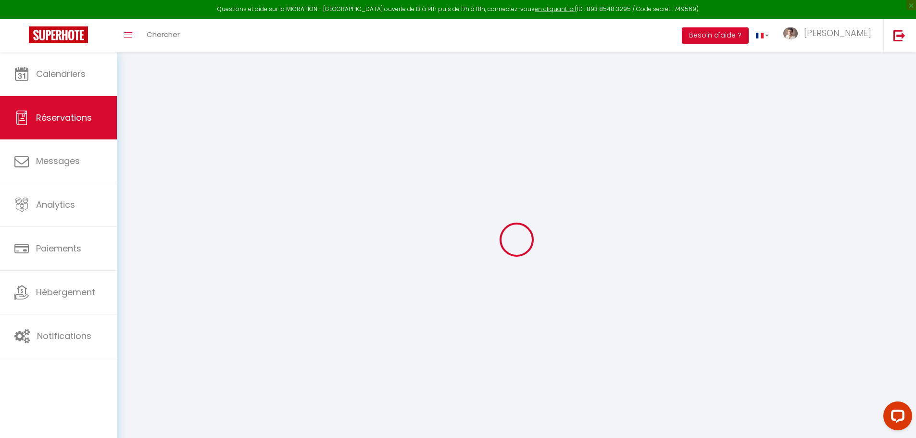  I want to click on img: Super Booking, so click(58, 35).